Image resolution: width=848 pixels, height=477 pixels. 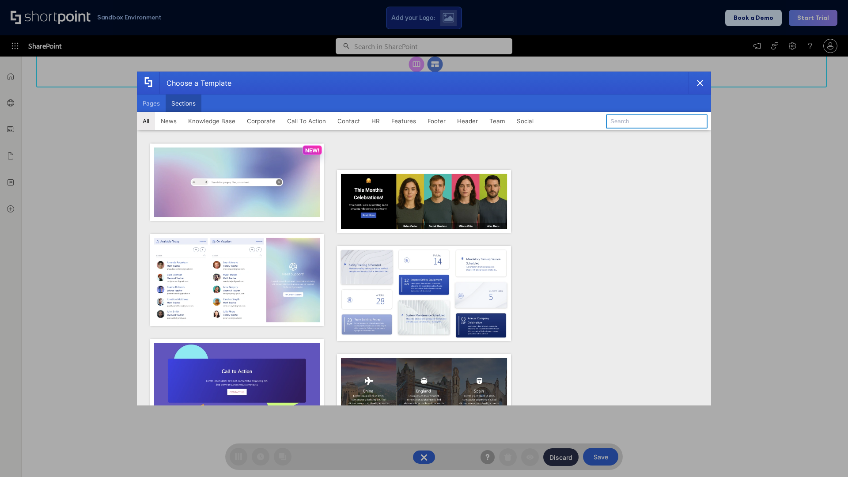 I want to click on button: Pages, so click(x=151, y=103).